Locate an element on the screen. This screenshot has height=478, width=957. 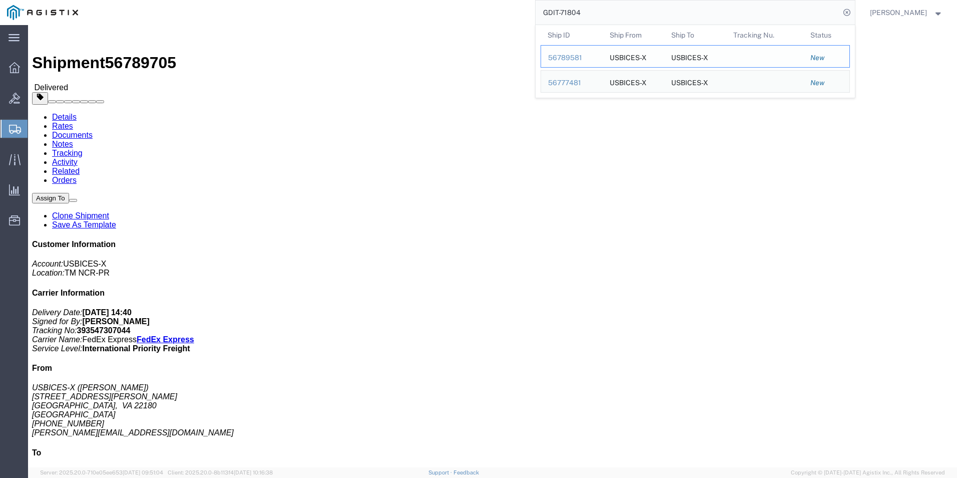
th: Ship To is located at coordinates (695, 35).